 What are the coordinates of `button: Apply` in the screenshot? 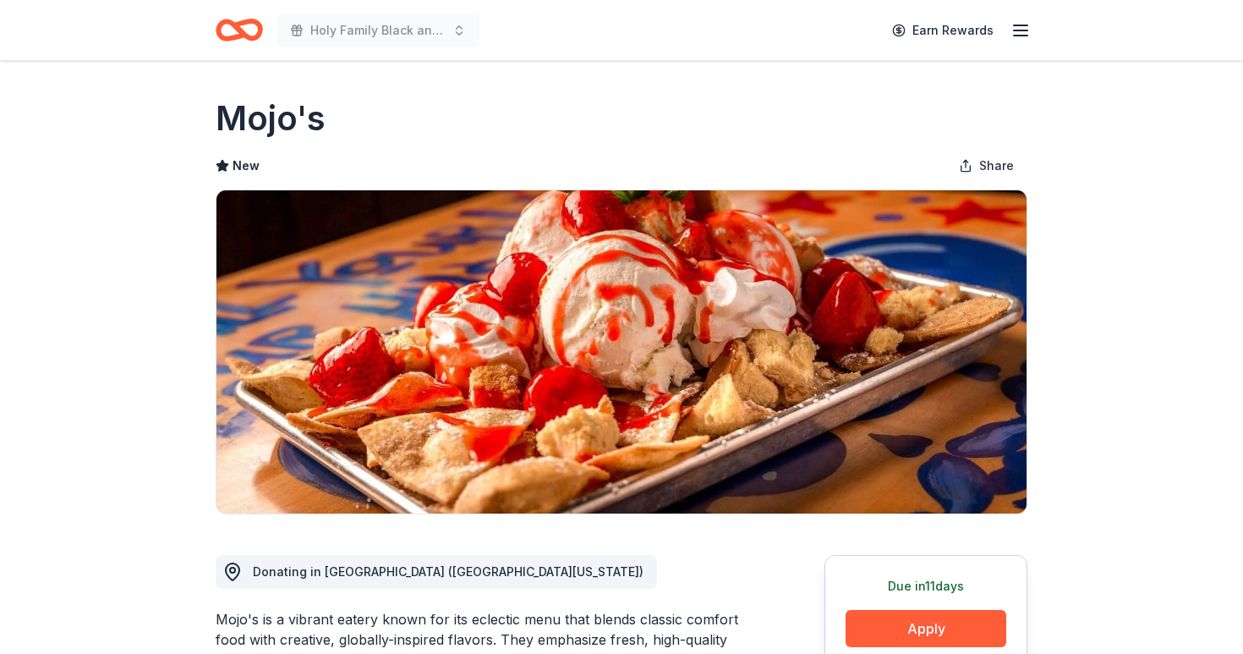 It's located at (926, 628).